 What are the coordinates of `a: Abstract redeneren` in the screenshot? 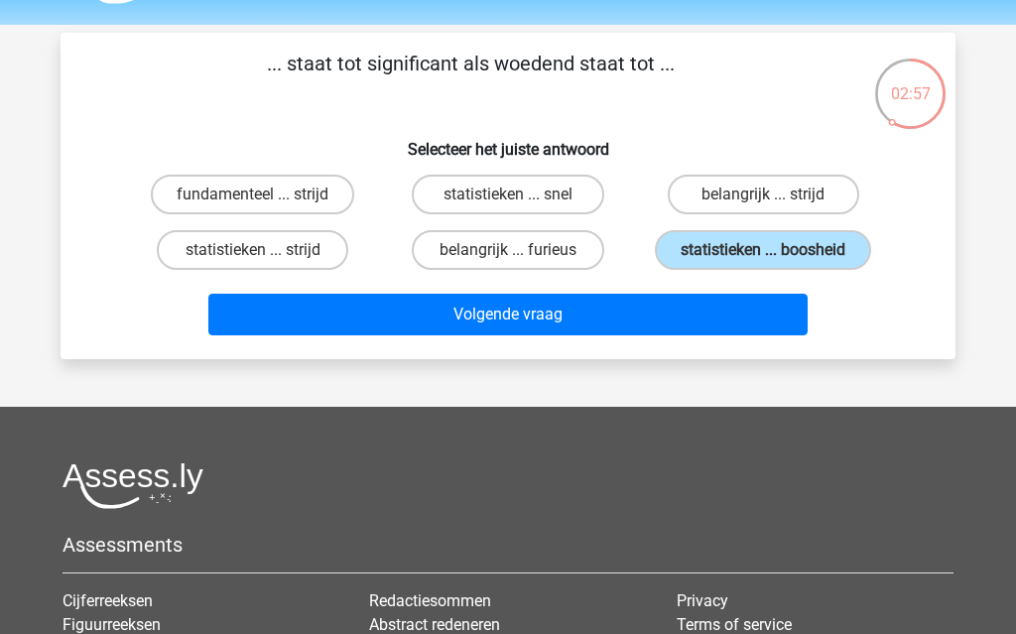 It's located at (435, 624).